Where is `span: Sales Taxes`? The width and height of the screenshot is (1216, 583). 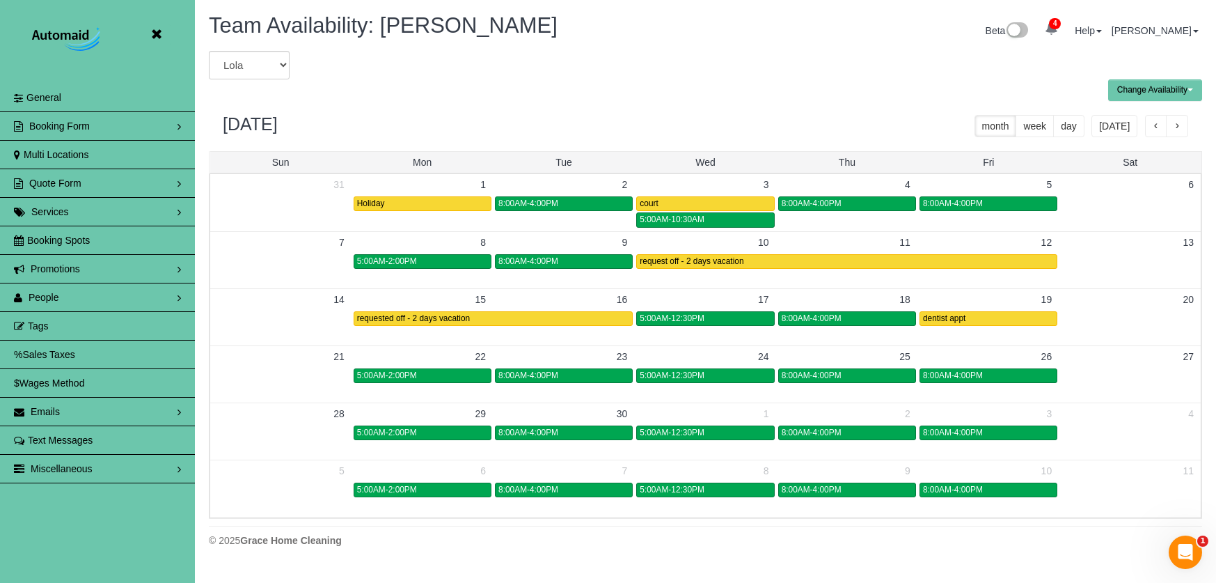
span: Sales Taxes is located at coordinates (48, 354).